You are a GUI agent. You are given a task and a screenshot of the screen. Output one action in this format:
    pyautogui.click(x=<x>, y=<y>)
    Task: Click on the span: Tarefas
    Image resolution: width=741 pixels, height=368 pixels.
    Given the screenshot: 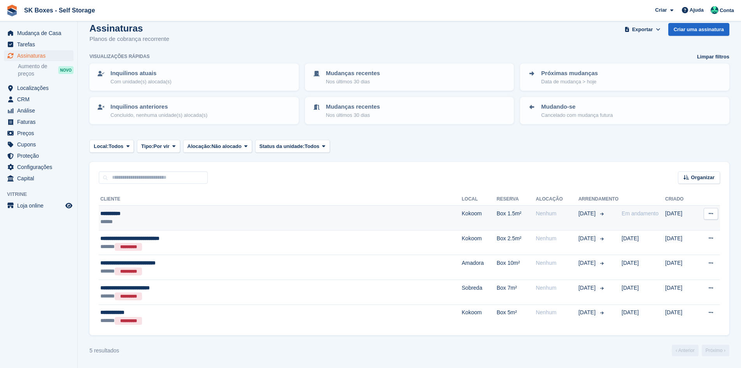 What is the action you would take?
    pyautogui.click(x=40, y=44)
    